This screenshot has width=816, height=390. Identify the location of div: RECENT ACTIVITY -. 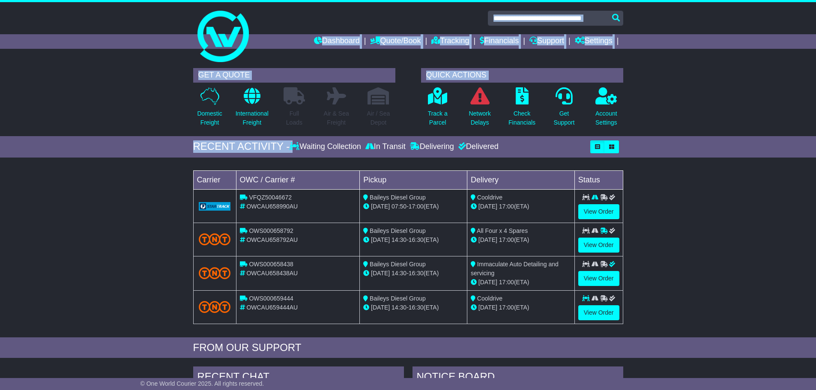
(242, 146).